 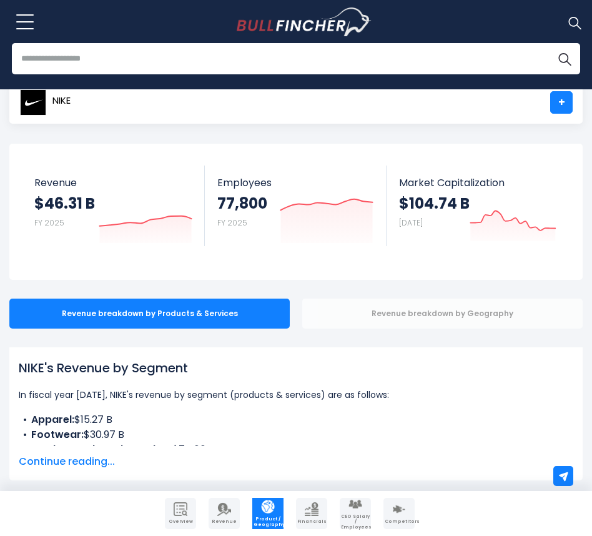 I want to click on a: Employees 77,800 FY 2025, so click(x=296, y=206).